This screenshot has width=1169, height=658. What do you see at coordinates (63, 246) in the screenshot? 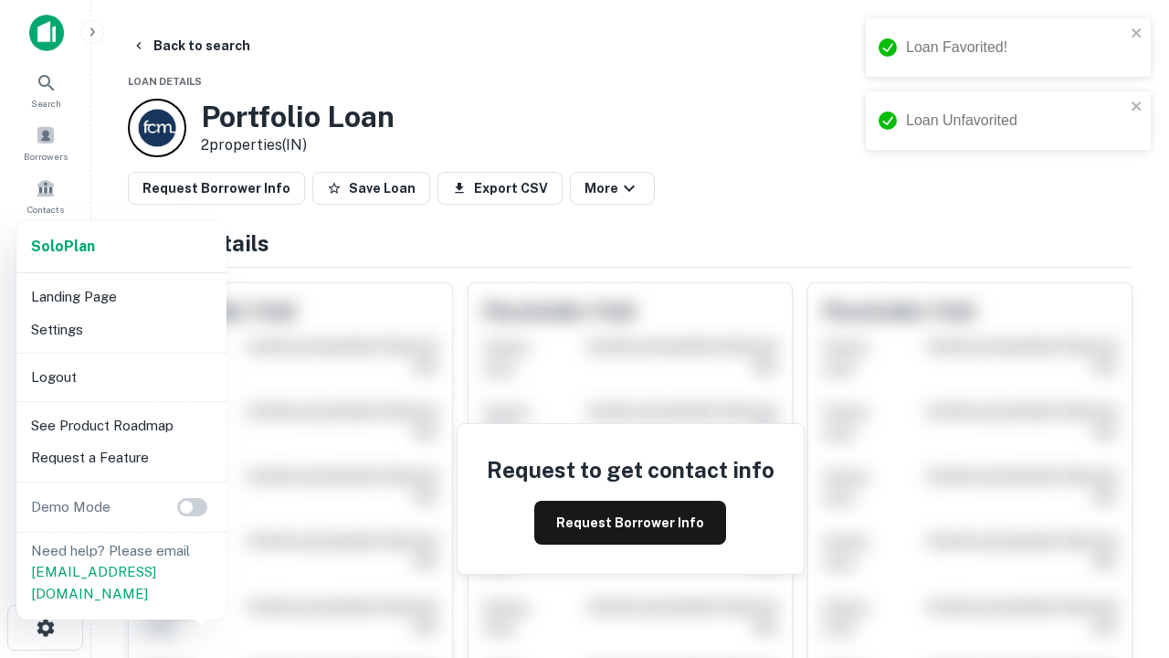
I see `strong: Solo Plan` at bounding box center [63, 246].